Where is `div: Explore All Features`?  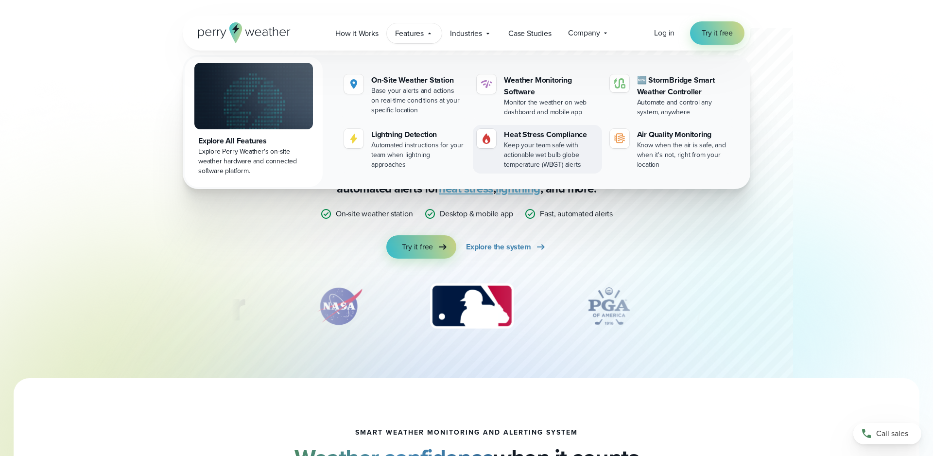
div: Explore All Features is located at coordinates (254, 141).